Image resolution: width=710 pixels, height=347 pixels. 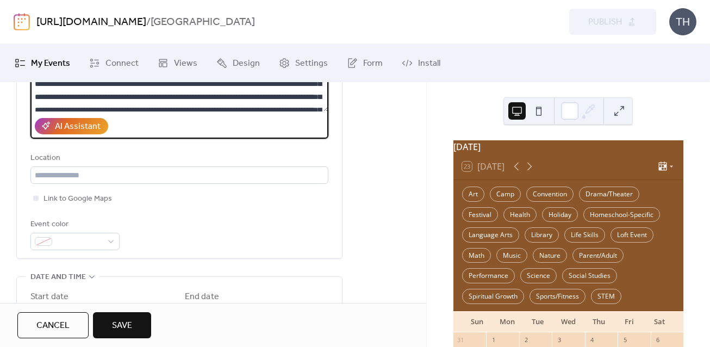 I want to click on div: 3, so click(x=559, y=339).